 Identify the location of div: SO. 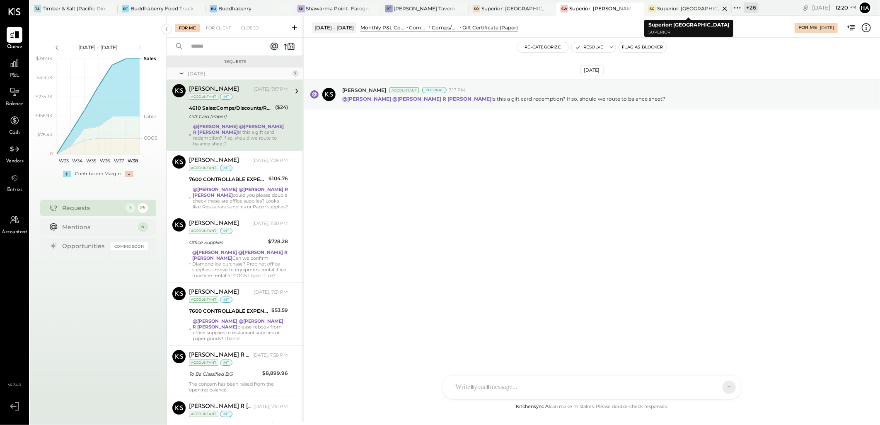
(477, 9).